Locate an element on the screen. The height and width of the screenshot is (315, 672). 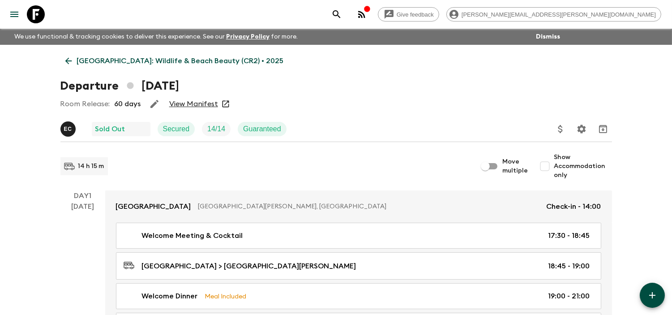
p: Meal Included is located at coordinates (226, 296).